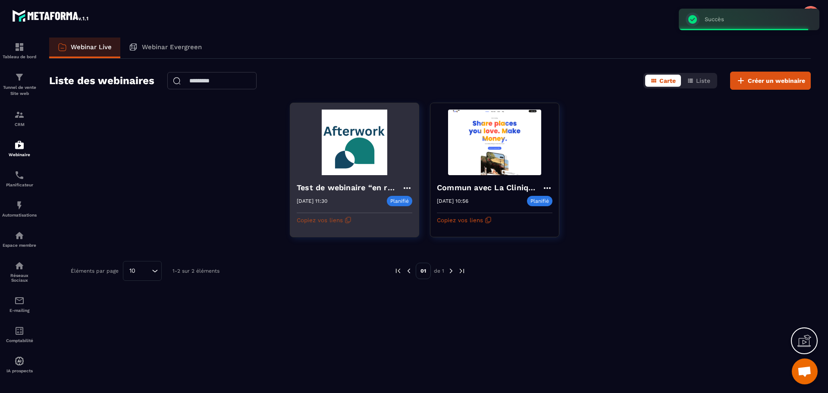  What do you see at coordinates (19, 91) in the screenshot?
I see `p: Tunnel de vente Site web` at bounding box center [19, 91].